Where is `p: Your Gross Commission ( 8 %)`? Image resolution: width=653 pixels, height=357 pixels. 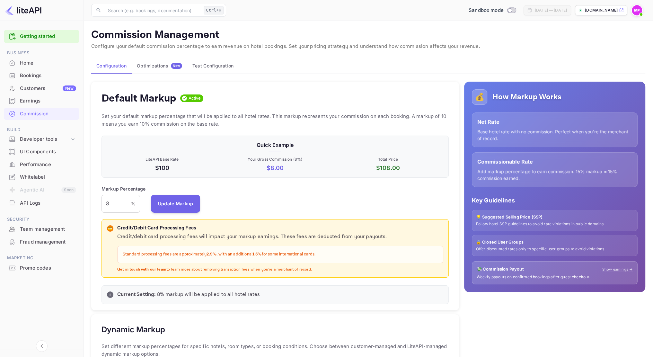 p: Your Gross Commission ( 8 %) is located at coordinates (275, 159).